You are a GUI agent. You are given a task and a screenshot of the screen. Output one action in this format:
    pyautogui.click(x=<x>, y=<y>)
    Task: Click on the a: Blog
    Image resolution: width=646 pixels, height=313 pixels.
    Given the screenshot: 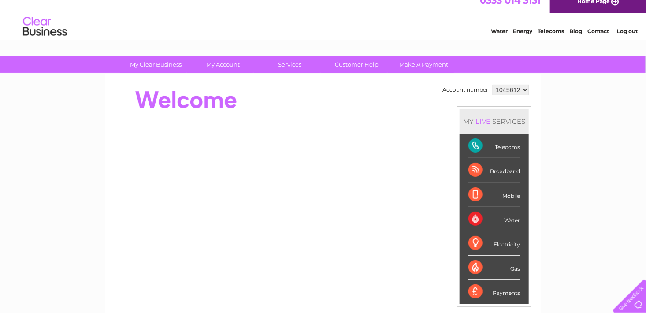 What is the action you would take?
    pyautogui.click(x=576, y=41)
    